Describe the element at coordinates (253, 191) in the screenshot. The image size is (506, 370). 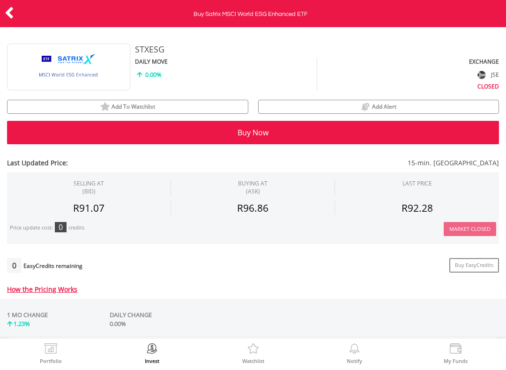
I see `span: (ASK)` at that location.